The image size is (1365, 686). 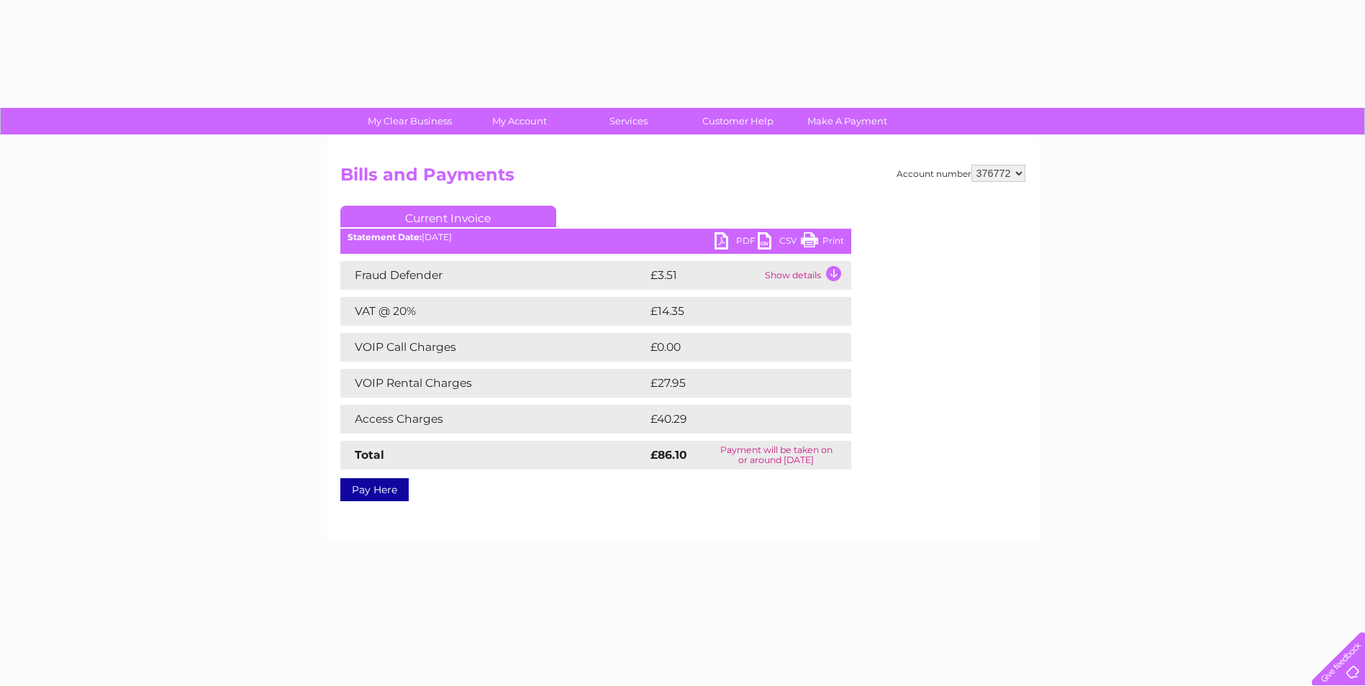 I want to click on a: Customer Help, so click(x=738, y=121).